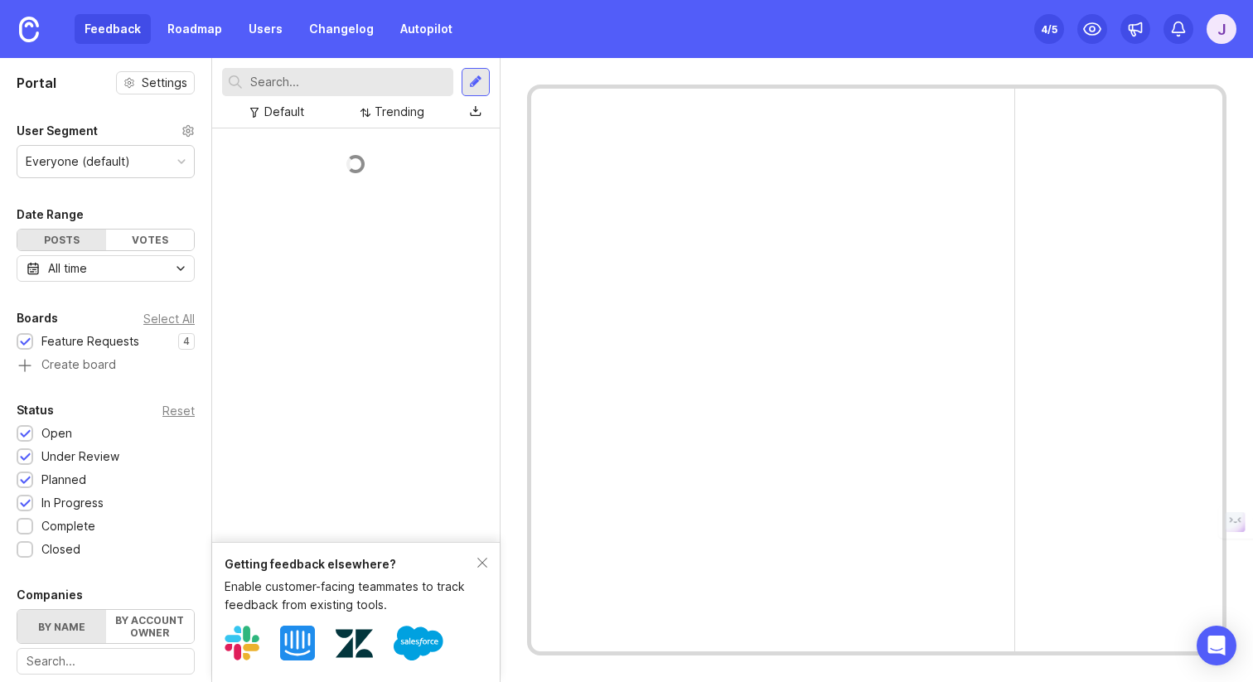  Describe the element at coordinates (150, 627) in the screenshot. I see `label: By account owner` at that location.